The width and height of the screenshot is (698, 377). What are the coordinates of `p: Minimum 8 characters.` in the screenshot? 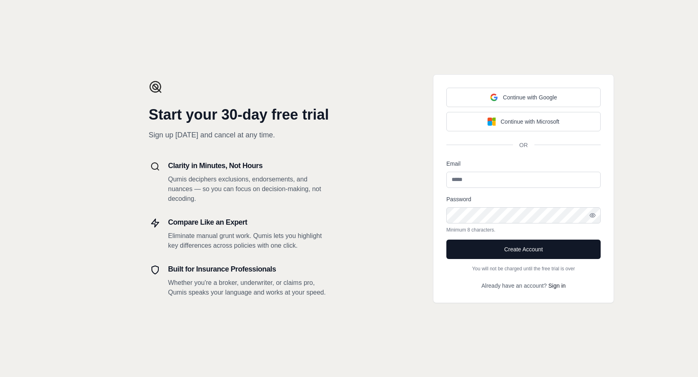 It's located at (524, 230).